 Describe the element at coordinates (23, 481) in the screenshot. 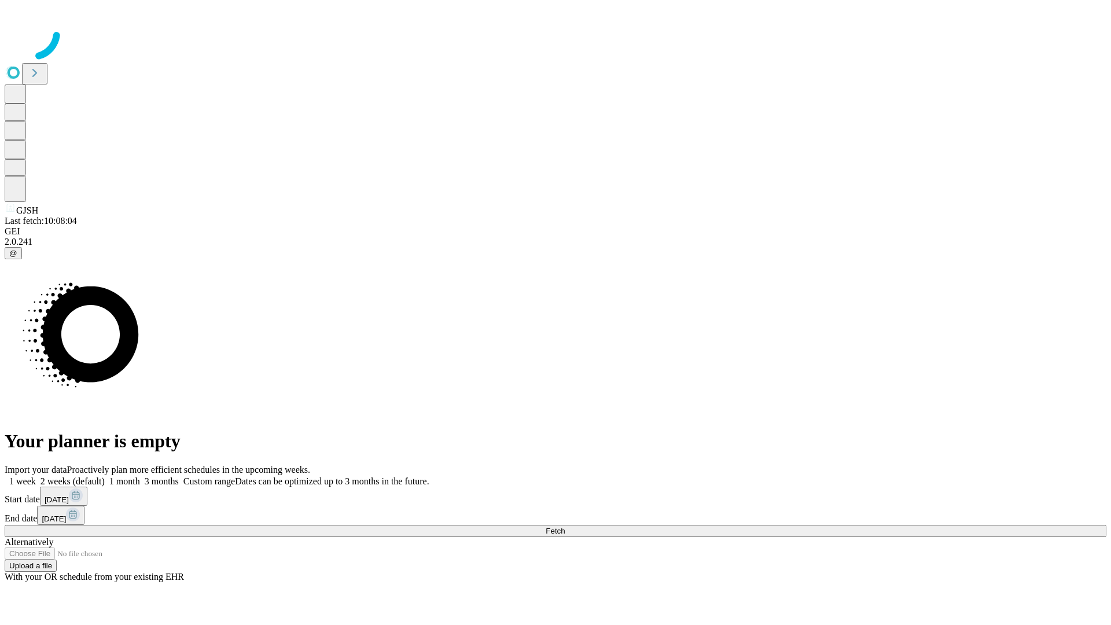

I see `span: 1 week` at that location.